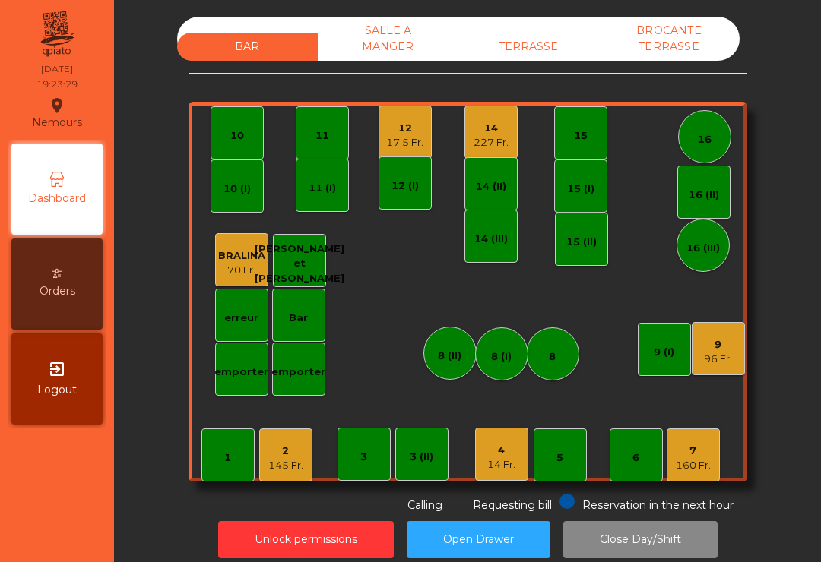 This screenshot has width=821, height=562. I want to click on div: 70 Fr., so click(242, 271).